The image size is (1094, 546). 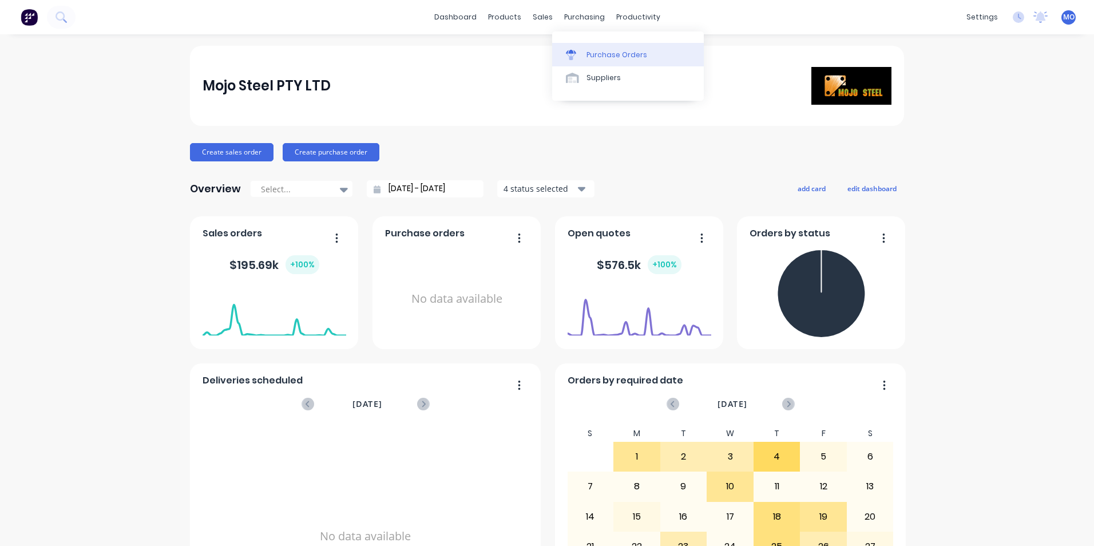 I want to click on div: 11, so click(x=777, y=486).